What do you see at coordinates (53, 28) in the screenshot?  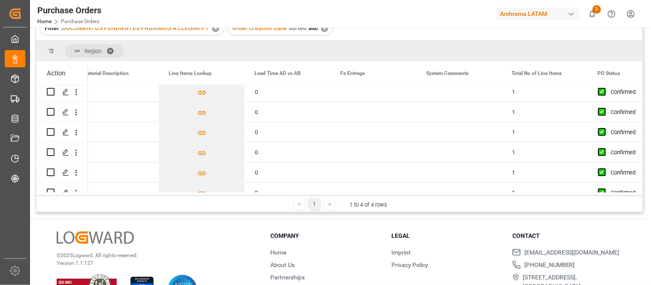 I see `span: Filter :` at bounding box center [53, 28].